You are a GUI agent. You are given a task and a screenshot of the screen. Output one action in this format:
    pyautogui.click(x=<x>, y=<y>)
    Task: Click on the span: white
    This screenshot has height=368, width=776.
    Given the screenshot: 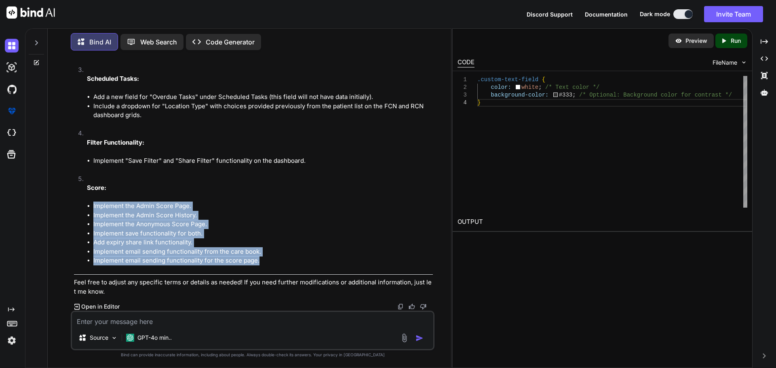 What is the action you would take?
    pyautogui.click(x=530, y=87)
    